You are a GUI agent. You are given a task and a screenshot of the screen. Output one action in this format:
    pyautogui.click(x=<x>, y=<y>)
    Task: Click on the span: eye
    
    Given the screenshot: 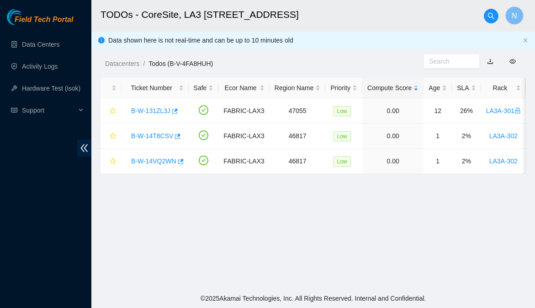 What is the action you would take?
    pyautogui.click(x=513, y=61)
    